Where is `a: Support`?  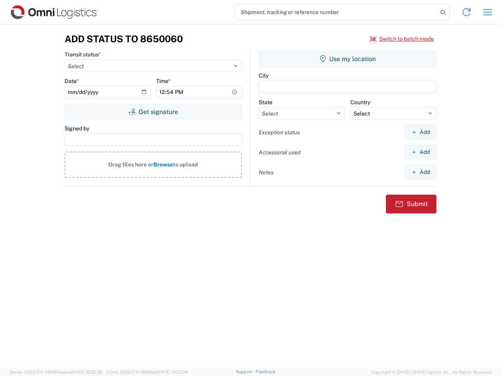 a: Support is located at coordinates (246, 371).